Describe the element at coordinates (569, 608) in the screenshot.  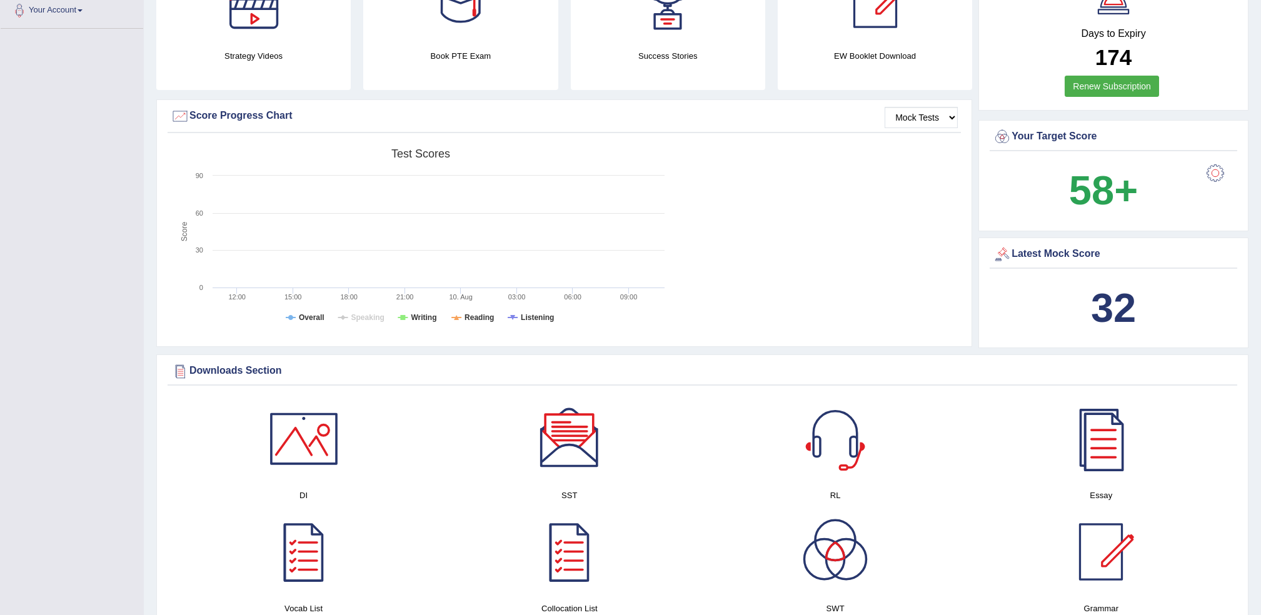
I see `h4: Collocation List` at that location.